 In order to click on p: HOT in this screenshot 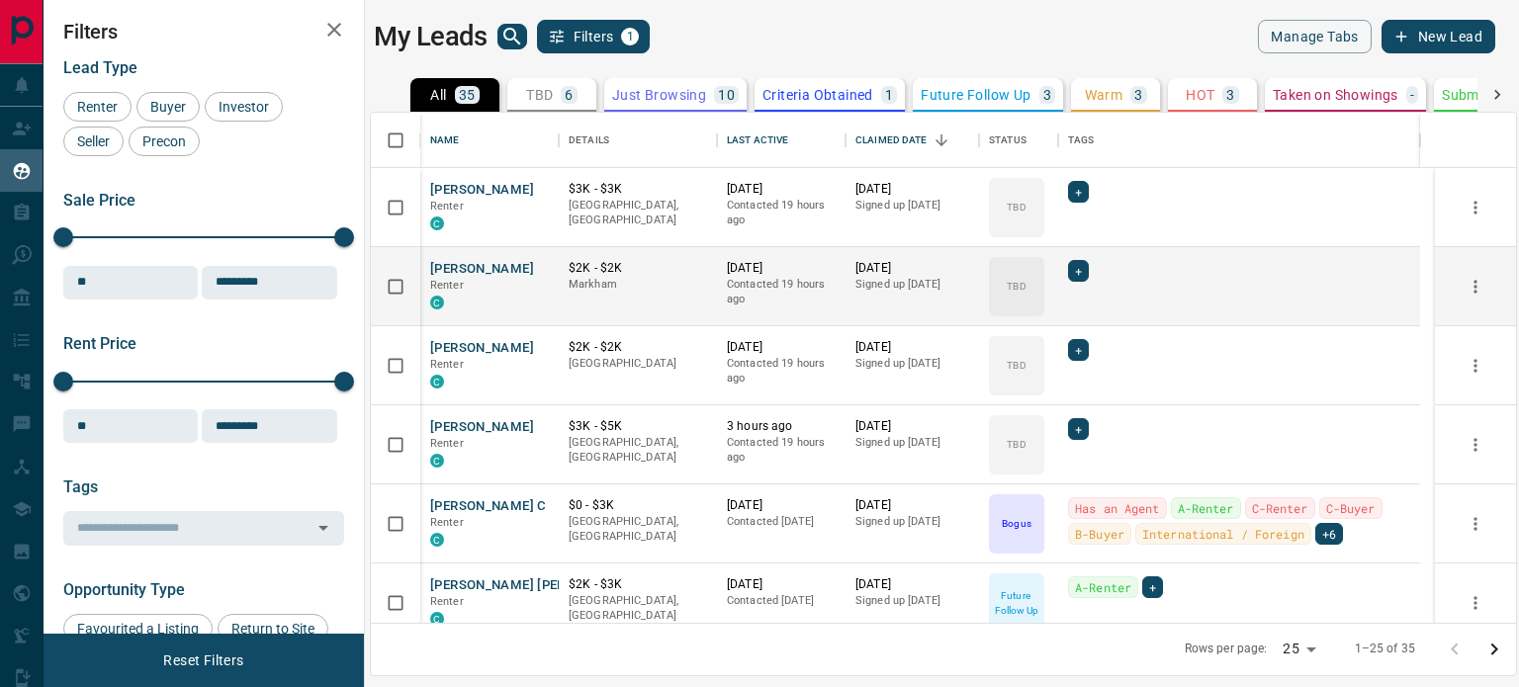, I will do `click(1199, 95)`.